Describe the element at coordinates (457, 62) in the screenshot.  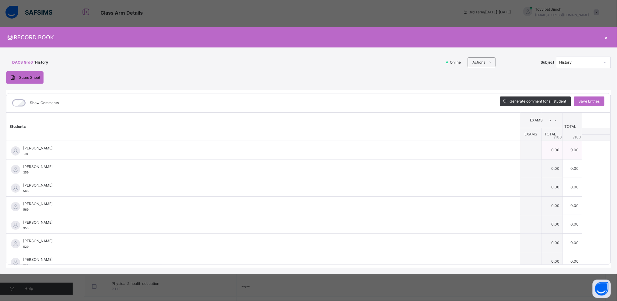
I see `span: Online` at that location.